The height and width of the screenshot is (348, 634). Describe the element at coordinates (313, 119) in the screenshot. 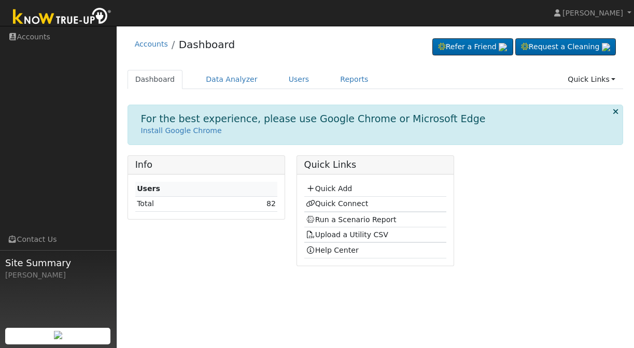

I see `h1: For the best experience, please use Google Chrome or Microsoft Edge` at that location.